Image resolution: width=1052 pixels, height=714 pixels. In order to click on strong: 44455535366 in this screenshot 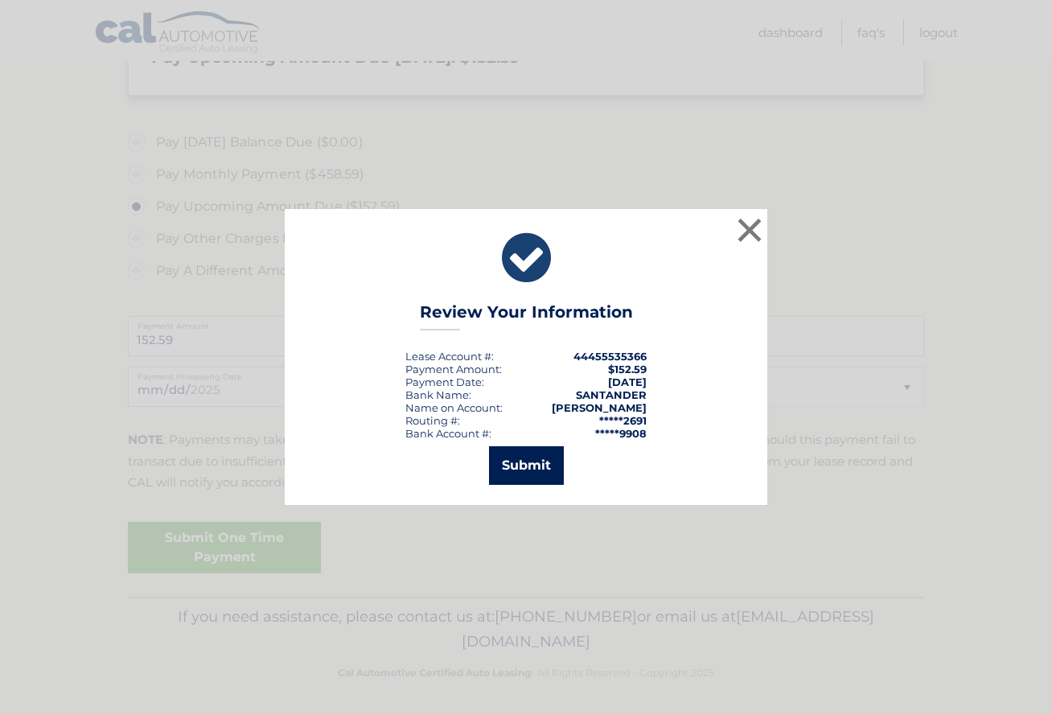, I will do `click(609, 356)`.